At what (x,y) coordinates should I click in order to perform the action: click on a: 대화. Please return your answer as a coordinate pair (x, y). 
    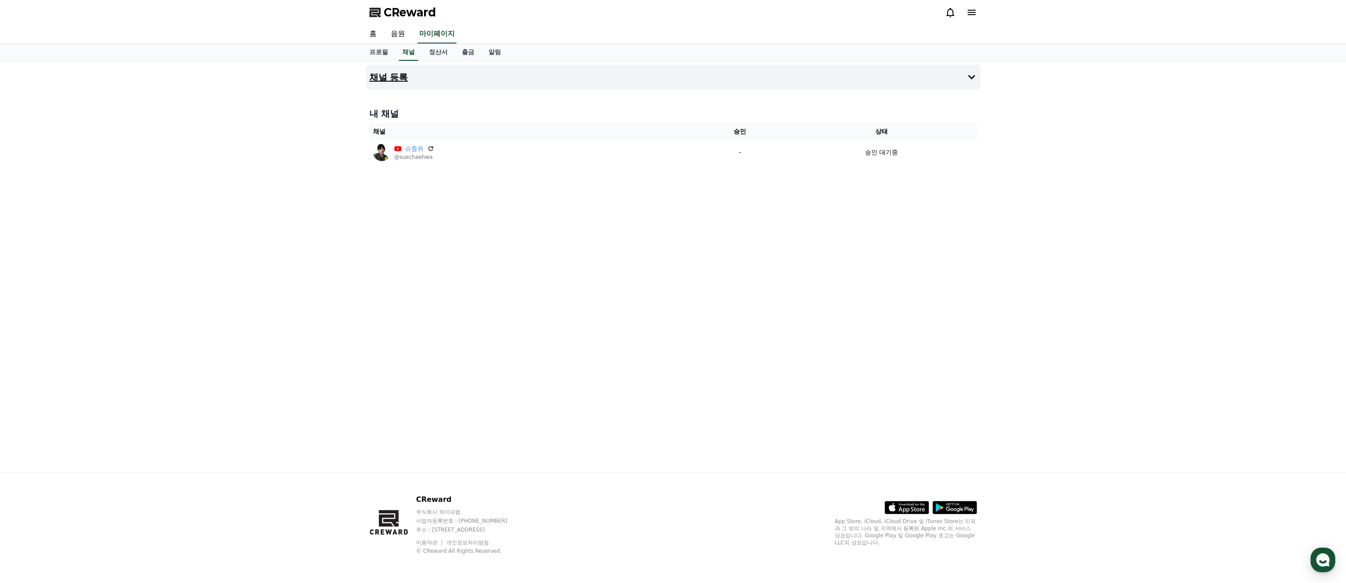
    Looking at the image, I should click on (87, 293).